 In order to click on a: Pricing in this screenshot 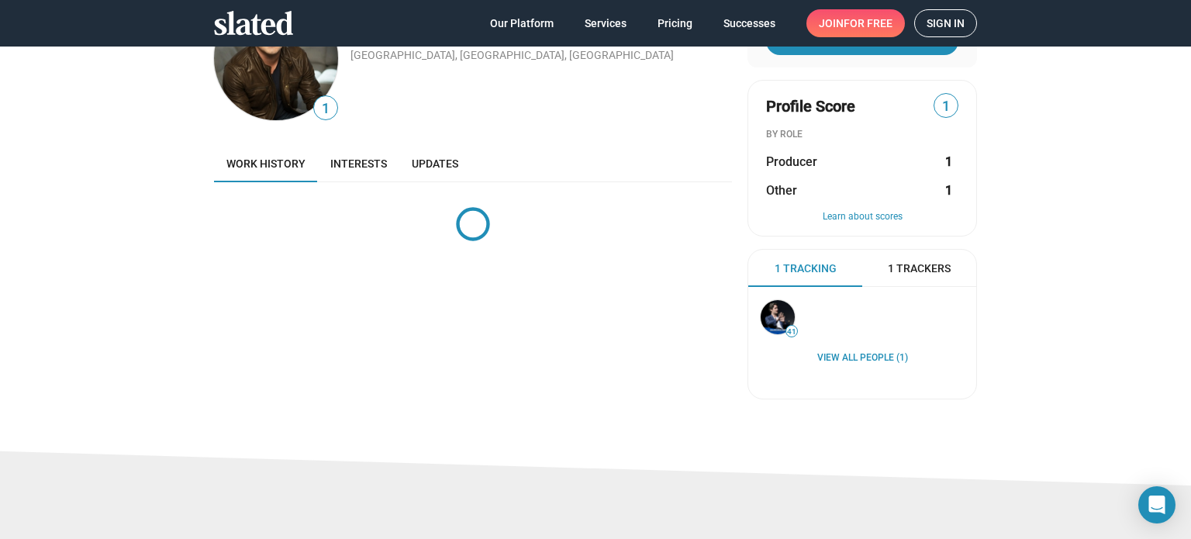, I will do `click(675, 23)`.